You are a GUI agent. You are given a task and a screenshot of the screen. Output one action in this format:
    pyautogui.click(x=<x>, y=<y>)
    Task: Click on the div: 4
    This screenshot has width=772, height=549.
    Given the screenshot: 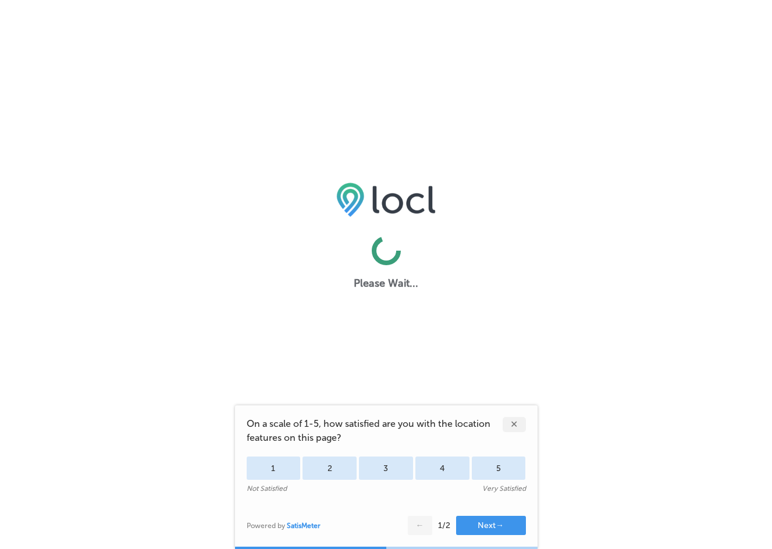 What is the action you would take?
    pyautogui.click(x=442, y=468)
    